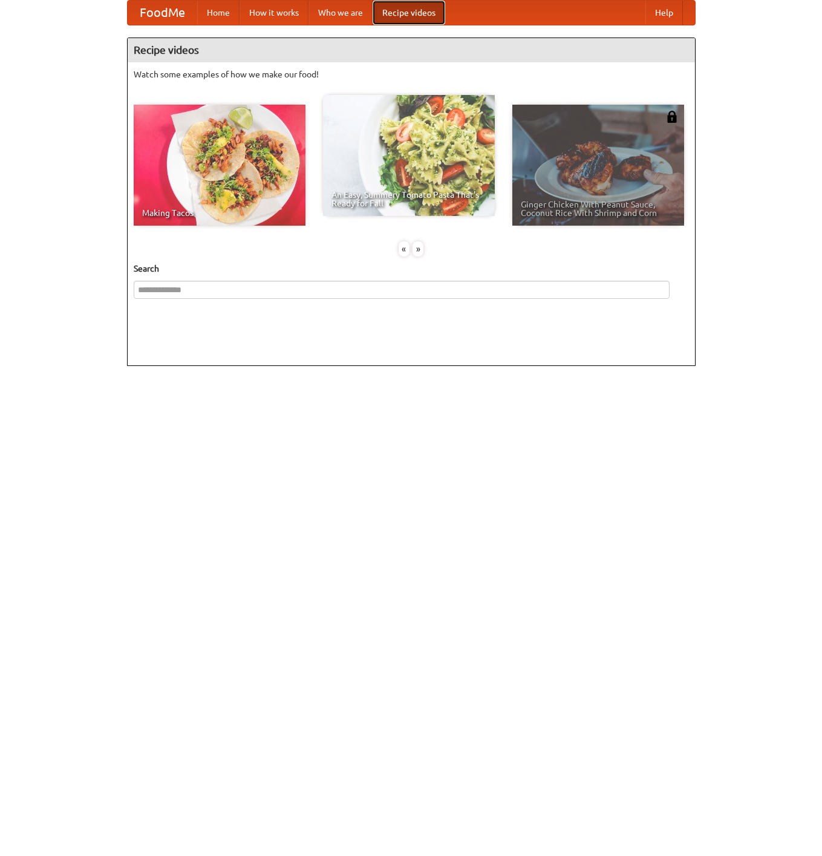  Describe the element at coordinates (664, 13) in the screenshot. I see `a: Help` at that location.